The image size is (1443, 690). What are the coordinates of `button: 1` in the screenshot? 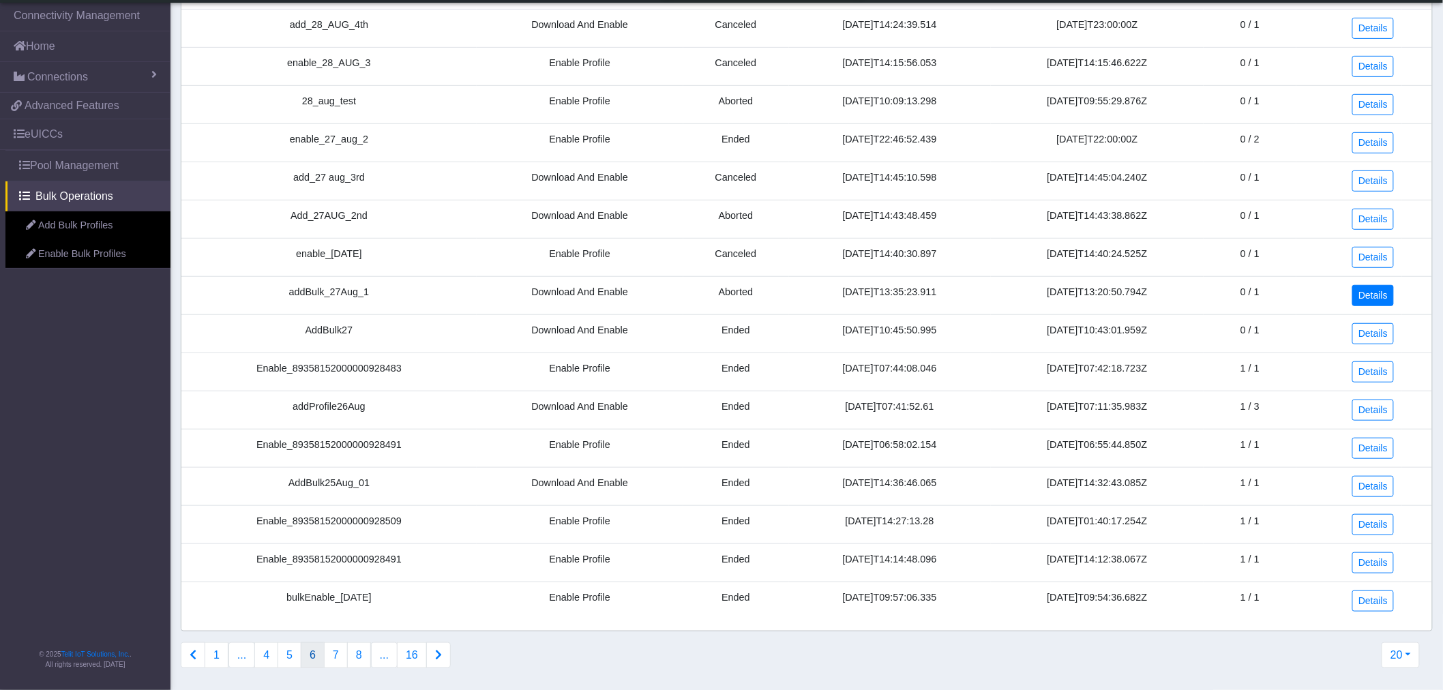 It's located at (216, 655).